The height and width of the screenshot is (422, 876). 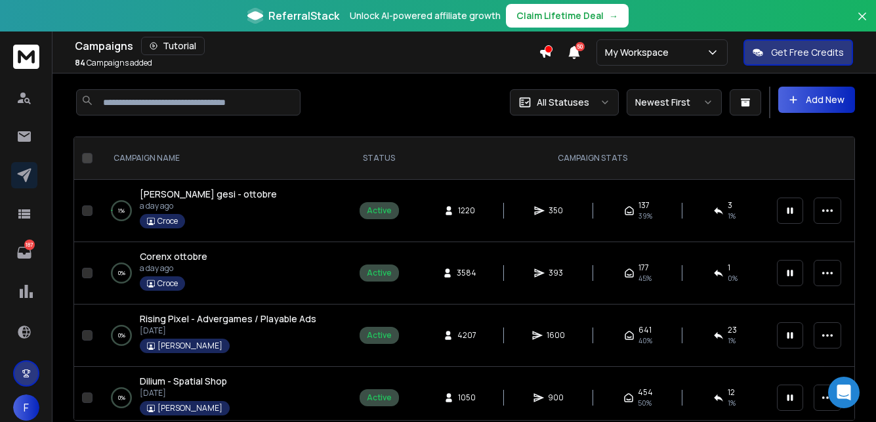 What do you see at coordinates (645, 403) in the screenshot?
I see `span: 50 %` at bounding box center [645, 403].